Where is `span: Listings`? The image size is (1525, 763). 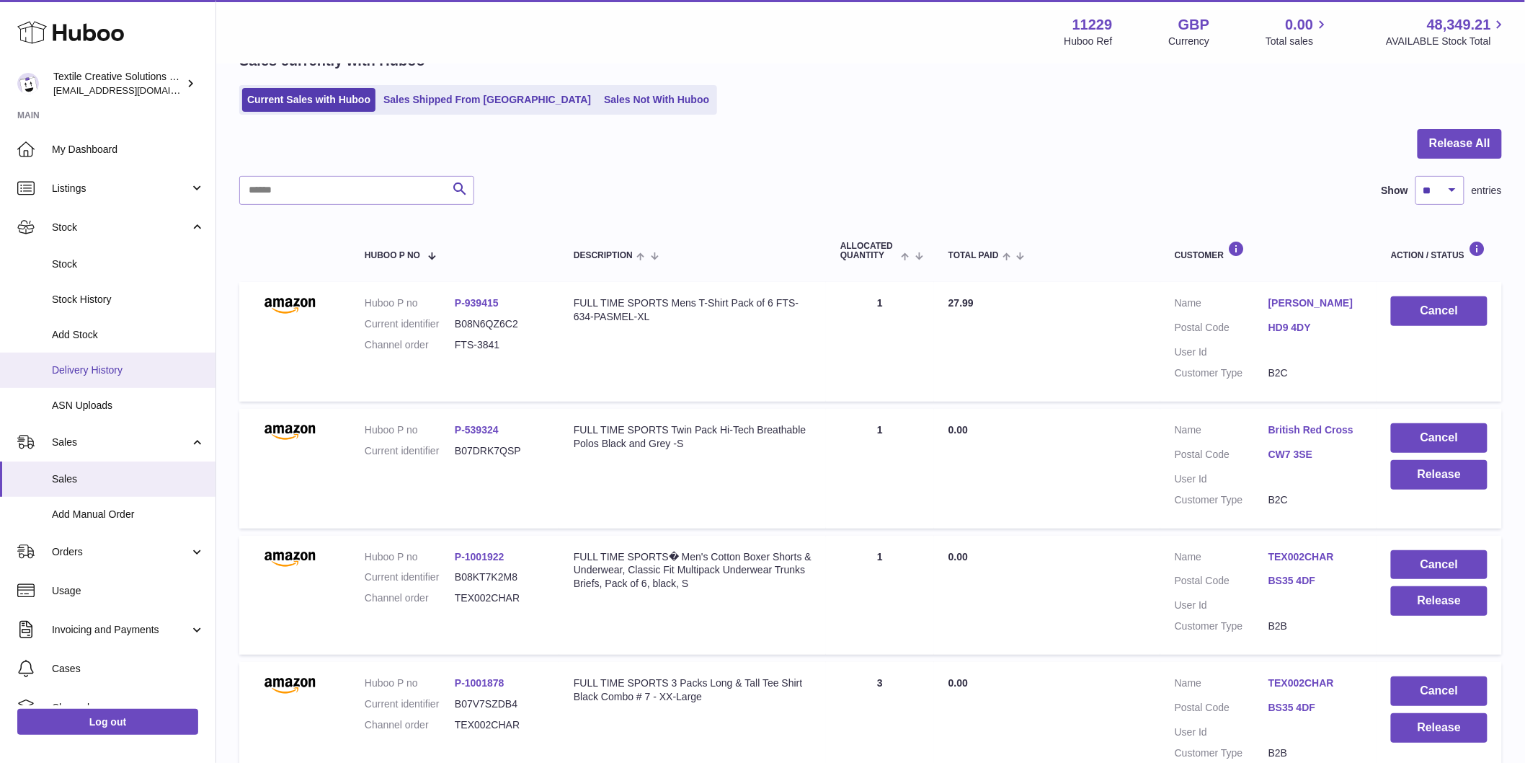
span: Listings is located at coordinates (120, 188).